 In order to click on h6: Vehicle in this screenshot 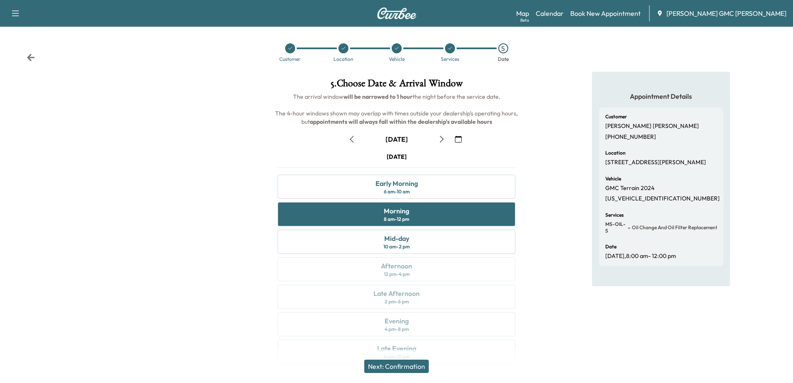, I will do `click(613, 179)`.